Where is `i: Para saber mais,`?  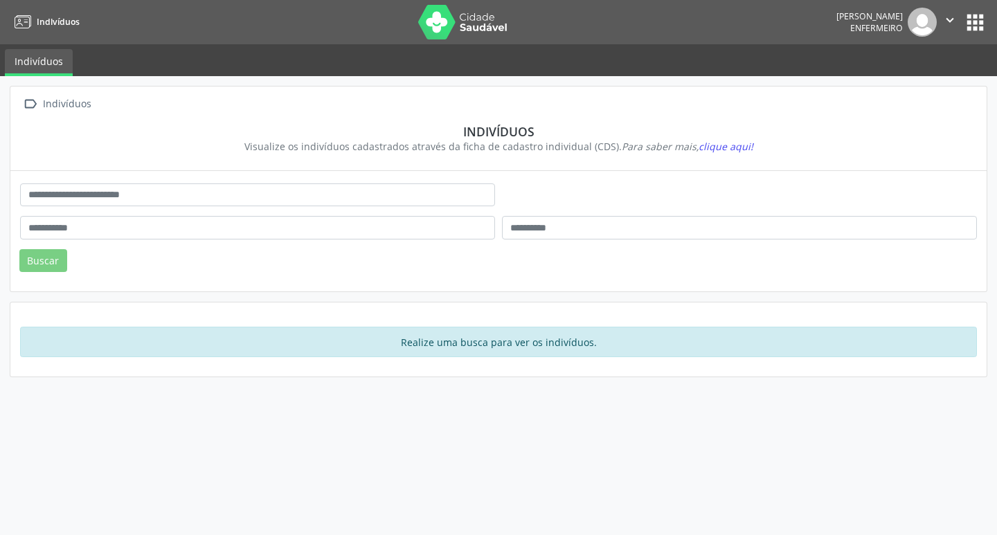
i: Para saber mais, is located at coordinates (688, 146).